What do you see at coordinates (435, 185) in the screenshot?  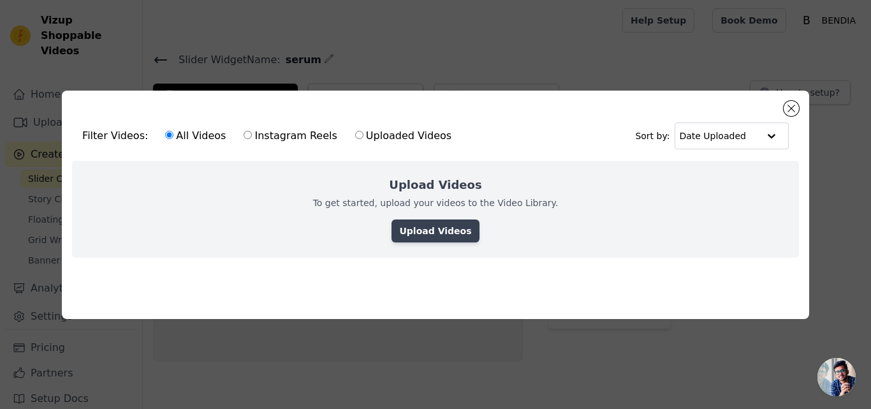 I see `h2: Upload Videos` at bounding box center [435, 185].